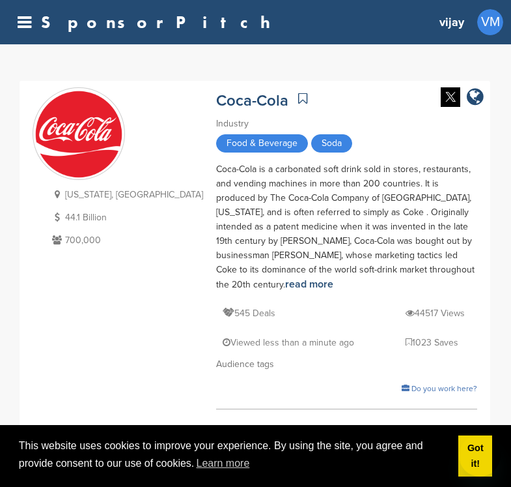 This screenshot has height=487, width=511. I want to click on span: This website uses cookies to improve your experience. By using the site, you agree and provide co..., so click(234, 455).